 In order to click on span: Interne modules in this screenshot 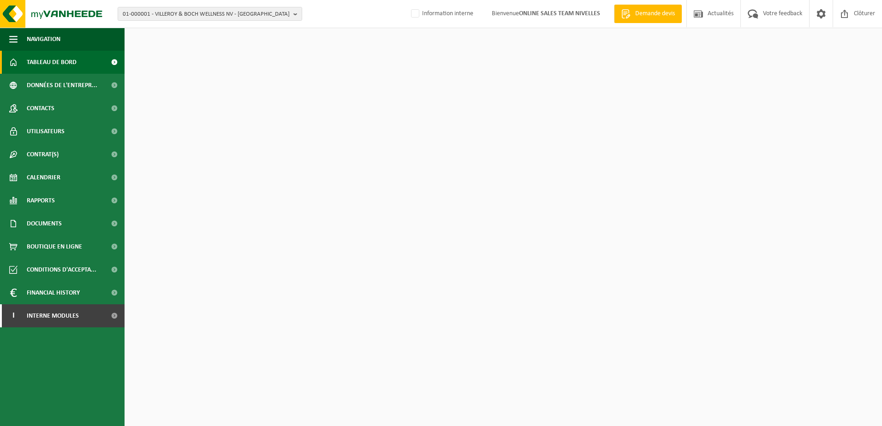, I will do `click(53, 316)`.